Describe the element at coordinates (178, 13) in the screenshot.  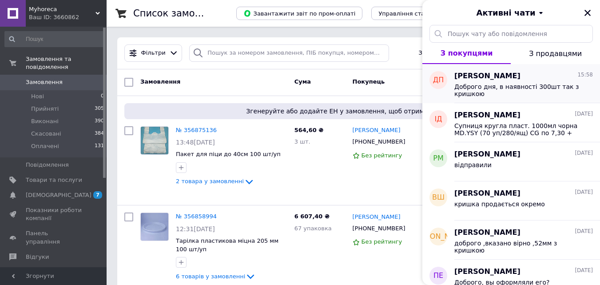
I see `h1: Список замовлень` at that location.